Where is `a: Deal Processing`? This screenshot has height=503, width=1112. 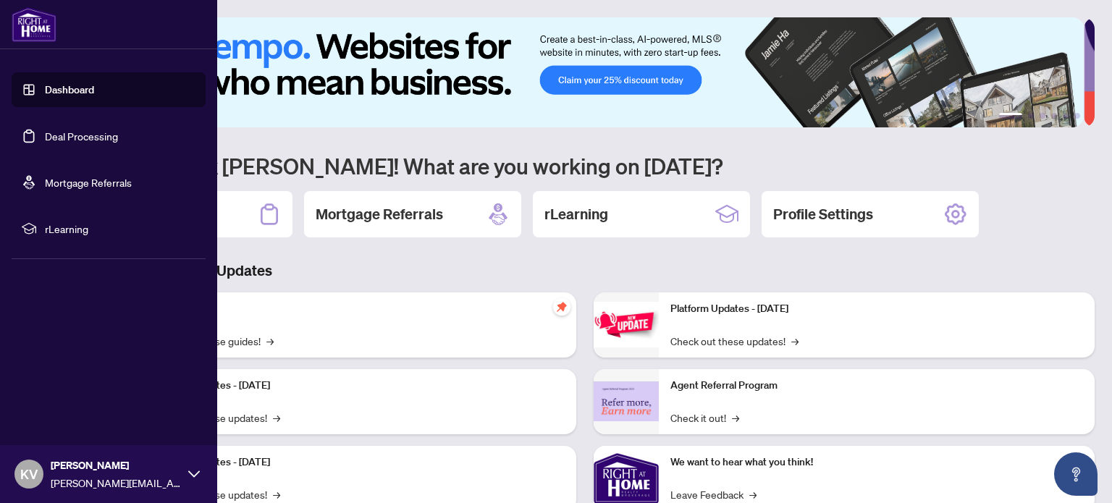 a: Deal Processing is located at coordinates (81, 136).